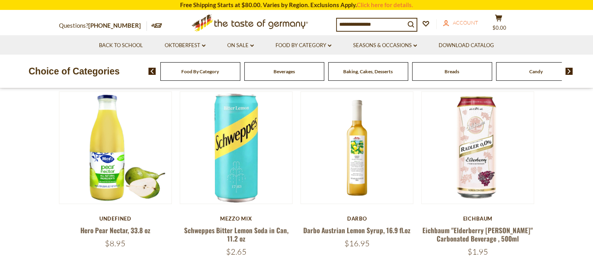  Describe the element at coordinates (115, 219) in the screenshot. I see `div: undefined` at that location.